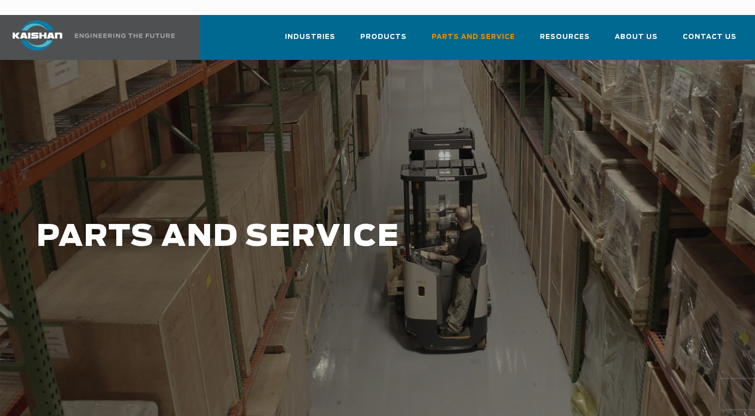  Describe the element at coordinates (383, 37) in the screenshot. I see `span: Products` at that location.